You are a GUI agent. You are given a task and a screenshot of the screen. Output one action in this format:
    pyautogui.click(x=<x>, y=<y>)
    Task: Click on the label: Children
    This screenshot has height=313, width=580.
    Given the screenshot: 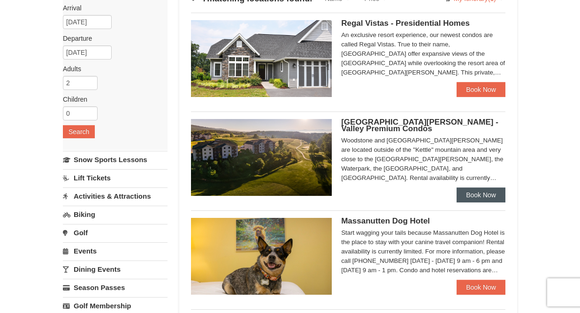 What is the action you would take?
    pyautogui.click(x=112, y=99)
    